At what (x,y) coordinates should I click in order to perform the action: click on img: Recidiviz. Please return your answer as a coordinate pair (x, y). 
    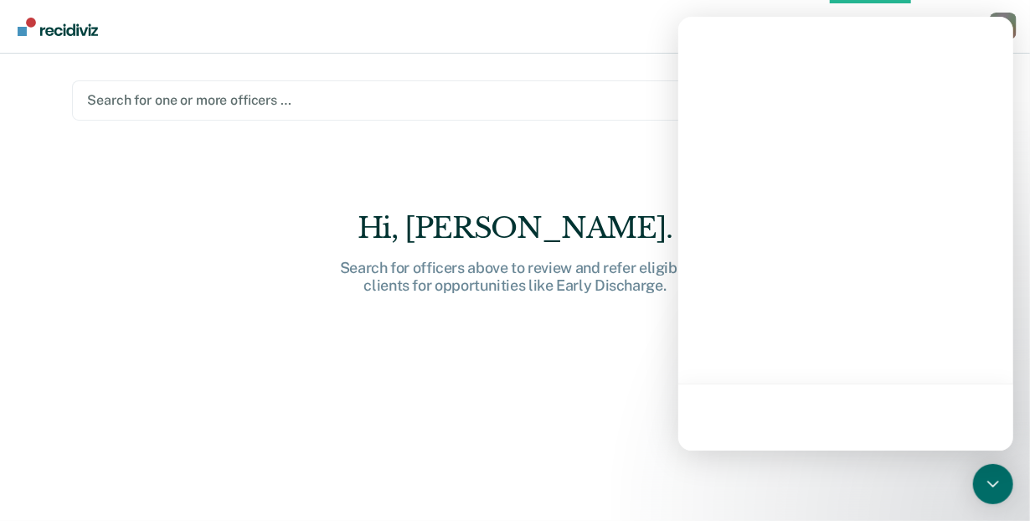
    Looking at the image, I should click on (58, 27).